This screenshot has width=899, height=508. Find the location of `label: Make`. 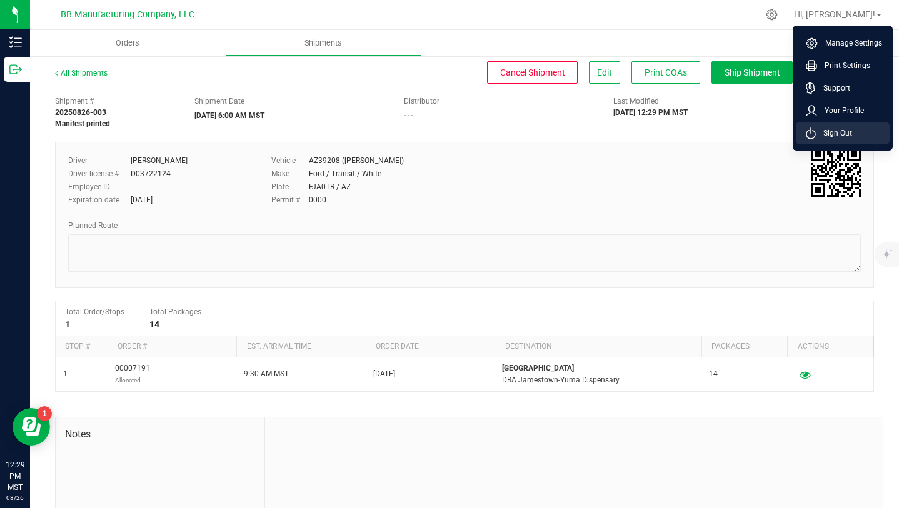

label: Make is located at coordinates (290, 174).